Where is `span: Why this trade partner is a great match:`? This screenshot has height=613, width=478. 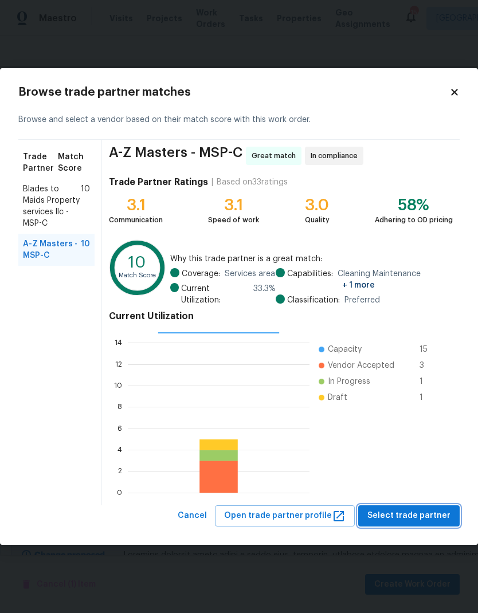
span: Why this trade partner is a great match: is located at coordinates (311, 259).